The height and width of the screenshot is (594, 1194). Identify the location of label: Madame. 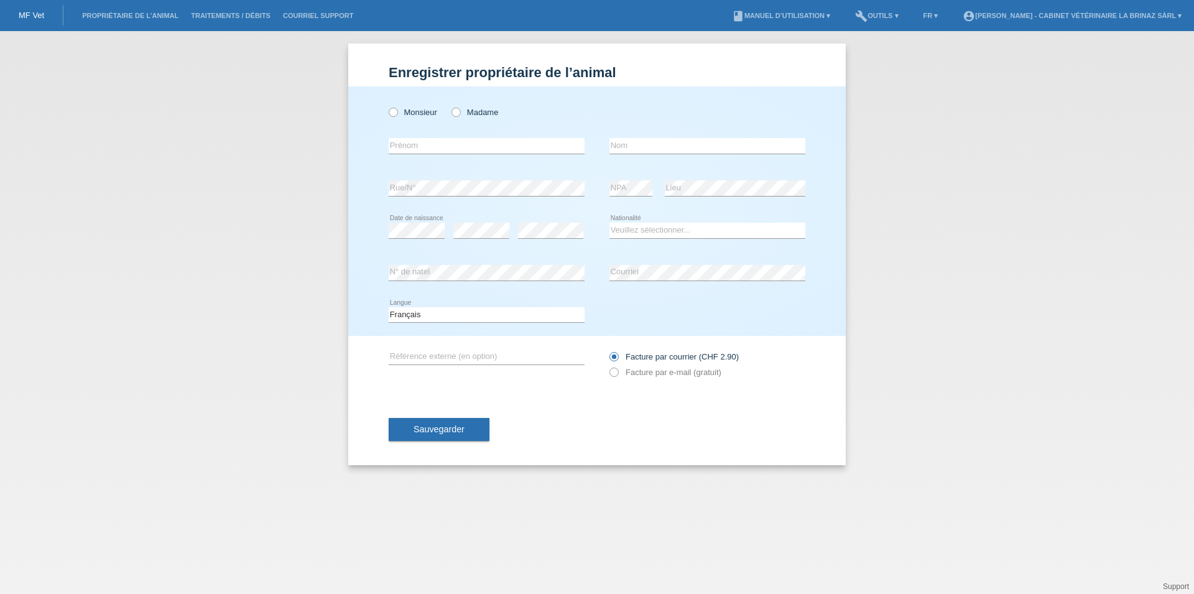
(474, 112).